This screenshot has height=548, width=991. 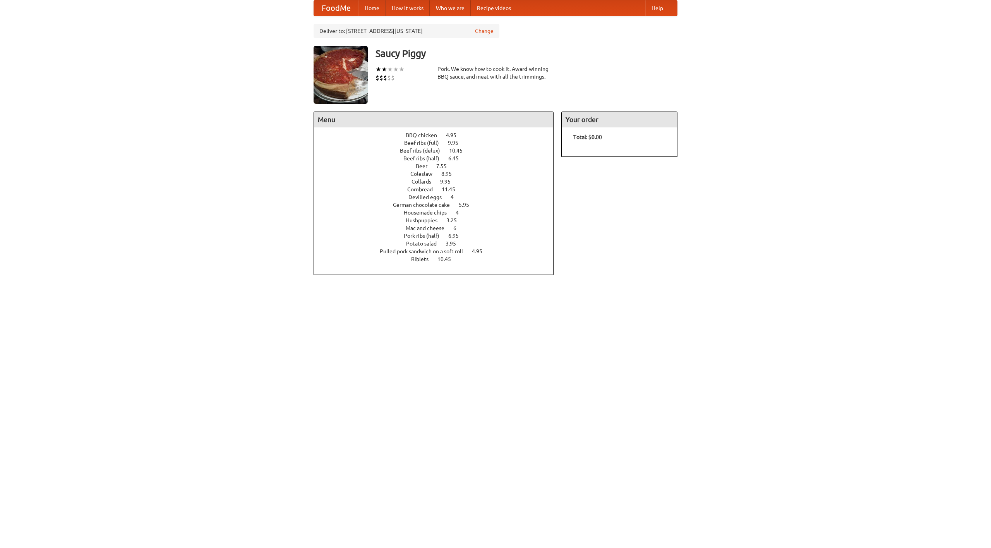 I want to click on a: Coleslaw 8.95, so click(x=438, y=174).